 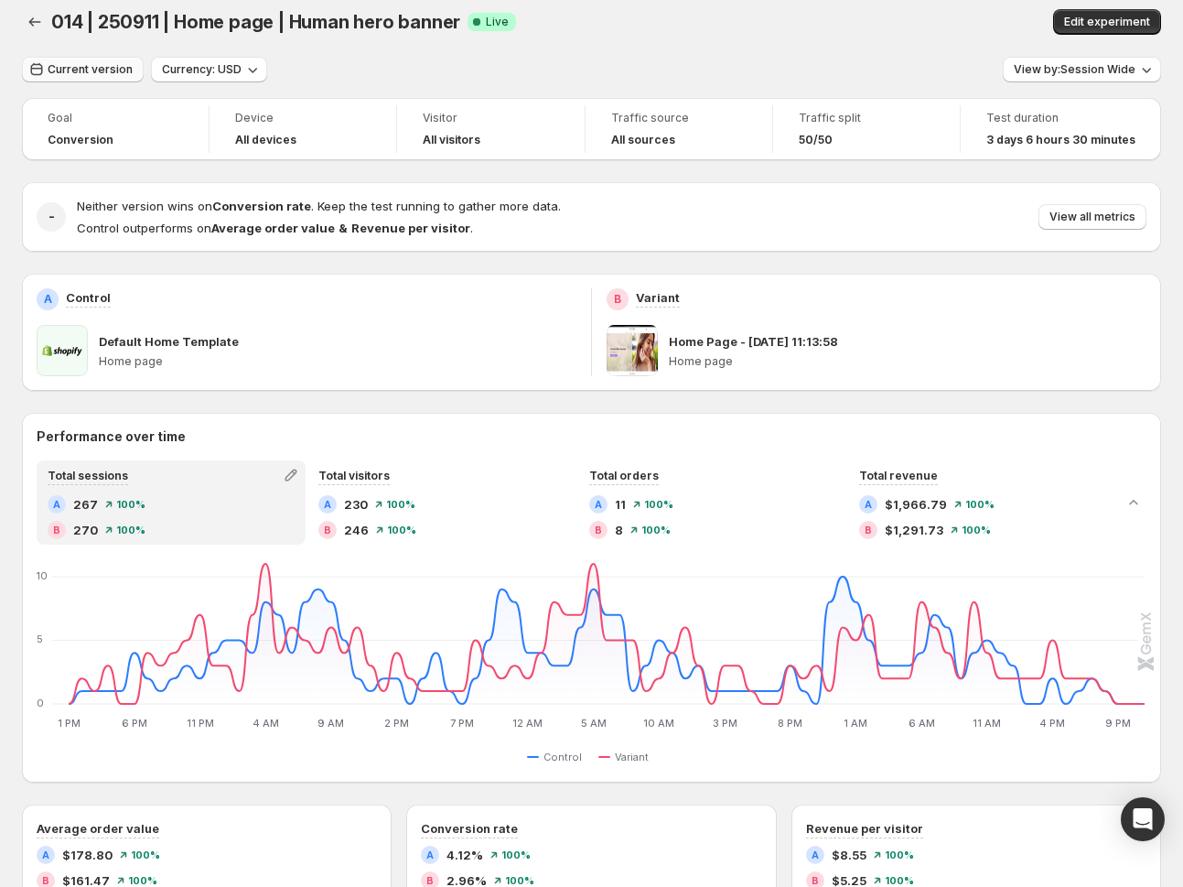 I want to click on button: Currency: USD, so click(x=209, y=70).